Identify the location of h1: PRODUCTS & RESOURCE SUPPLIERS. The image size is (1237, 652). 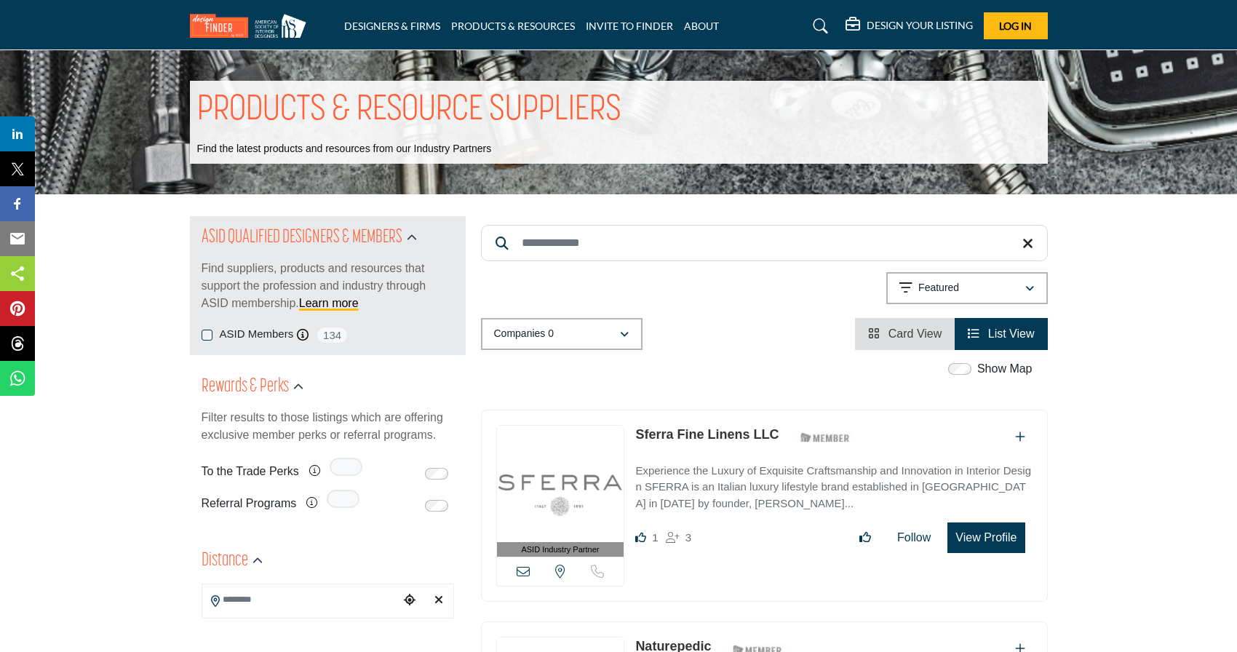
(409, 111).